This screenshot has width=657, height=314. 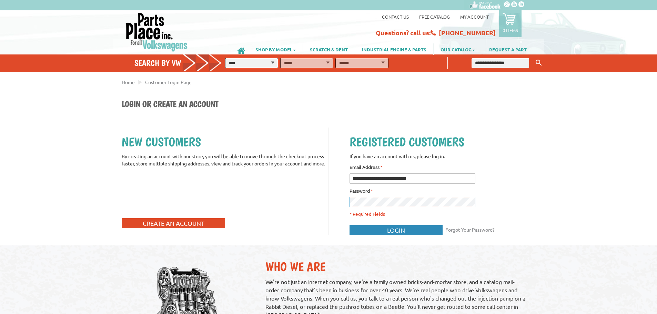 What do you see at coordinates (329, 104) in the screenshot?
I see `h1: Login or Create an Account` at bounding box center [329, 104].